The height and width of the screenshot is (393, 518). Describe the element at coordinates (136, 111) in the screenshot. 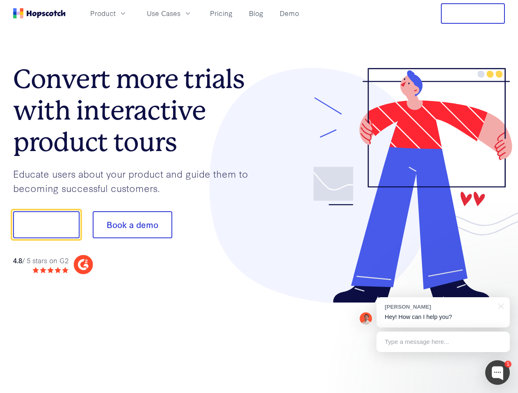

I see `h1: Convert more trials with interactive product tours` at that location.